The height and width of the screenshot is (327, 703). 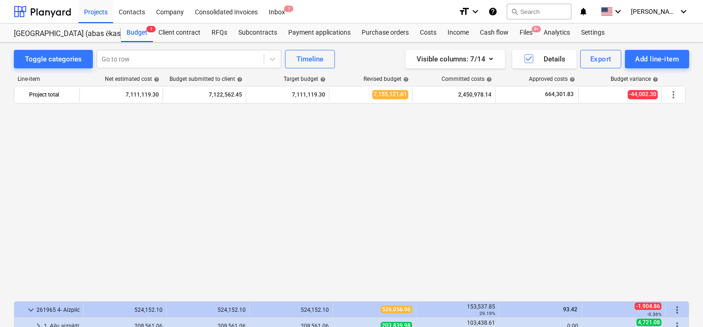 What do you see at coordinates (654, 314) in the screenshot?
I see `small: -0.36%` at bounding box center [654, 314].